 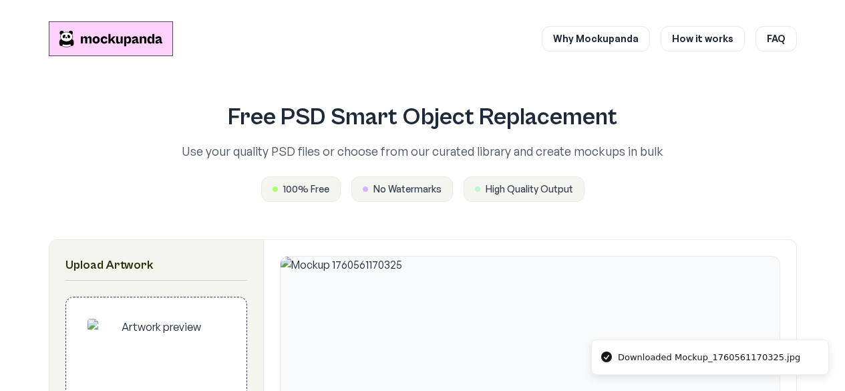 What do you see at coordinates (529, 189) in the screenshot?
I see `span: High Quality Output` at bounding box center [529, 189].